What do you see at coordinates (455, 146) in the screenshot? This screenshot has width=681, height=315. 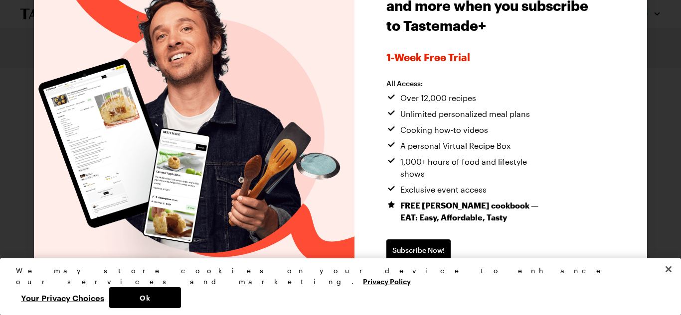 I see `span: A personal Virtual Recipe Box` at bounding box center [455, 146].